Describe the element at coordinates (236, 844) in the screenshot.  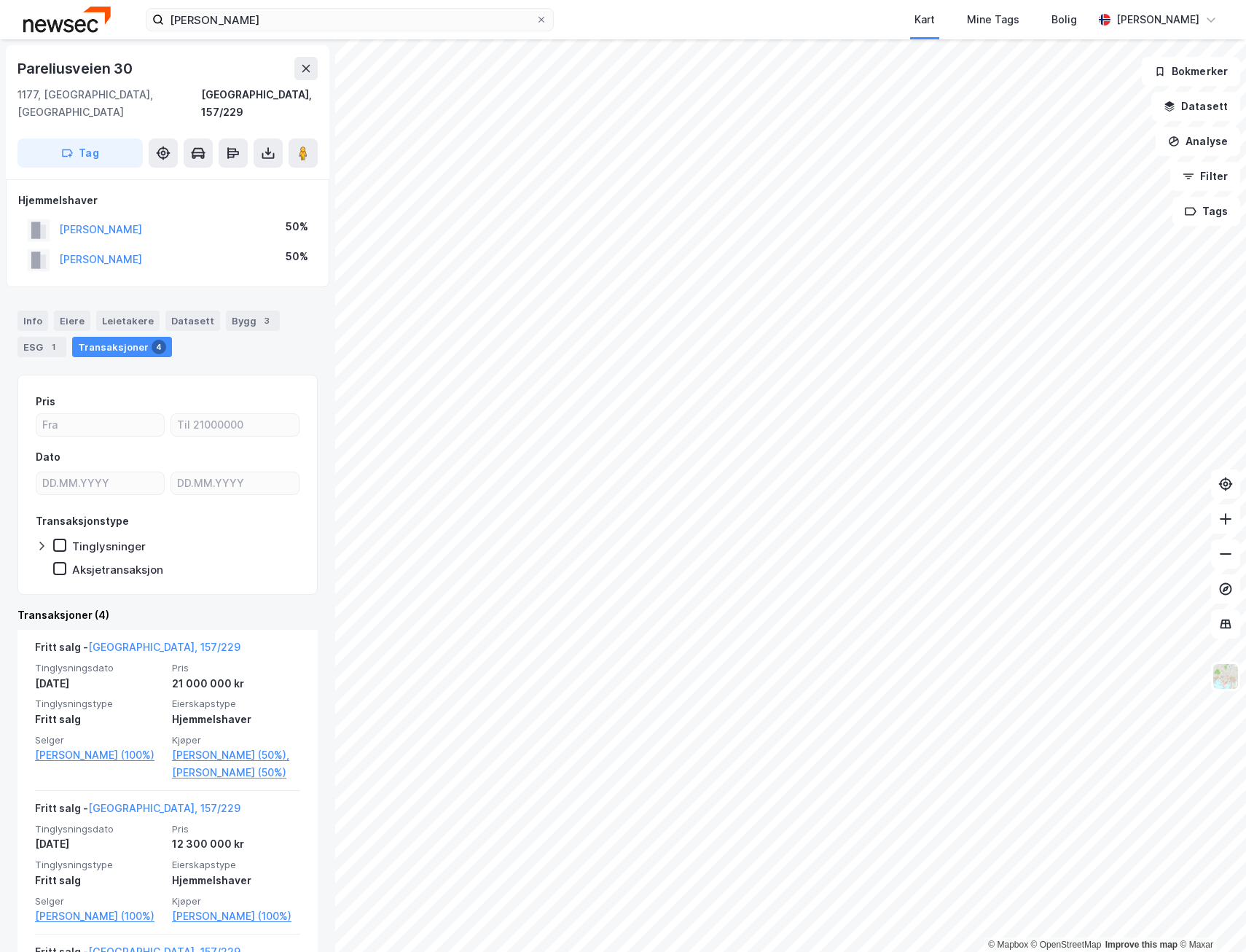
I see `div: 12 300 000 kr` at that location.